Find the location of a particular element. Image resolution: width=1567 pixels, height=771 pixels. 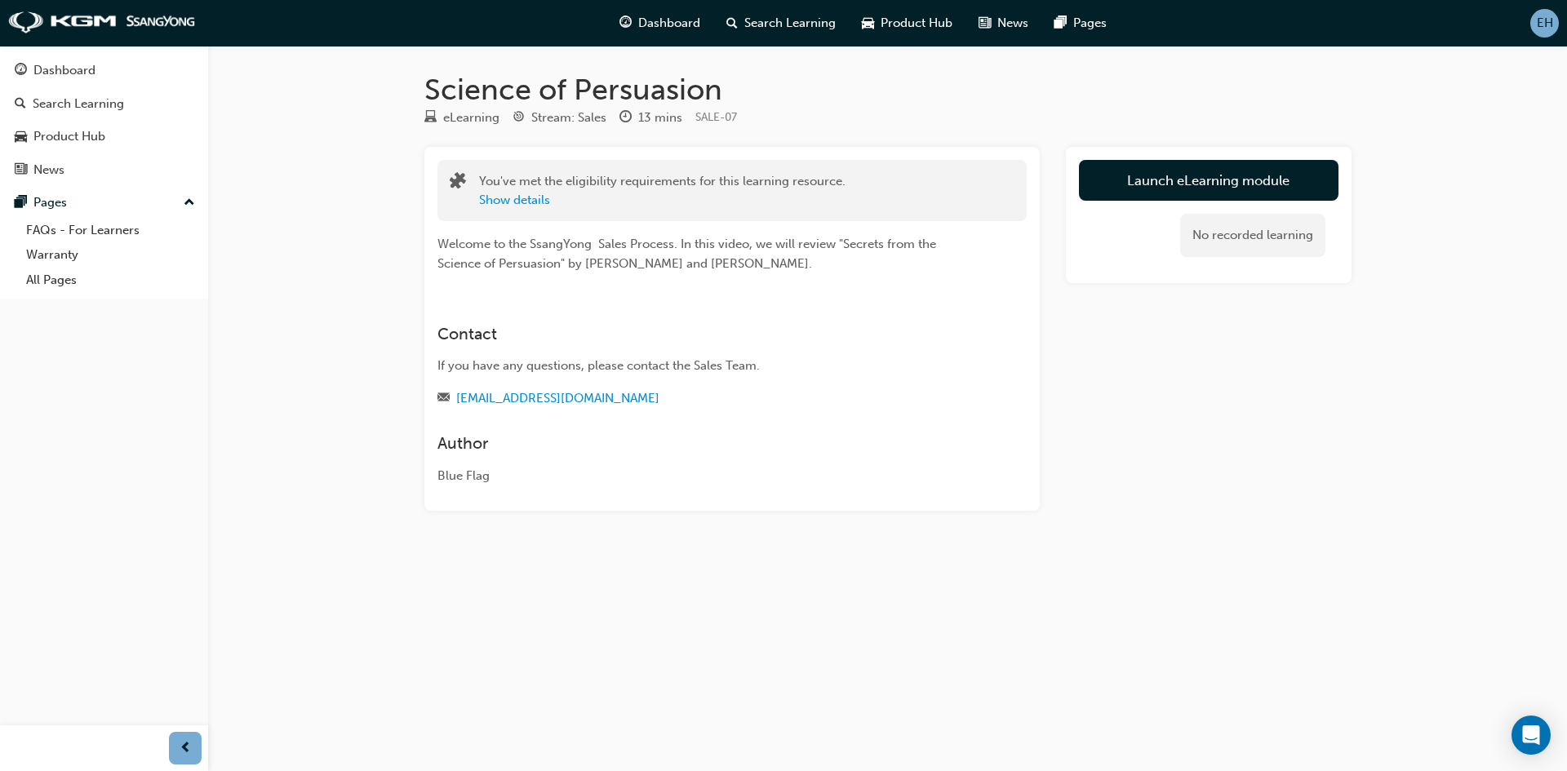

a: kgm is located at coordinates (102, 23).